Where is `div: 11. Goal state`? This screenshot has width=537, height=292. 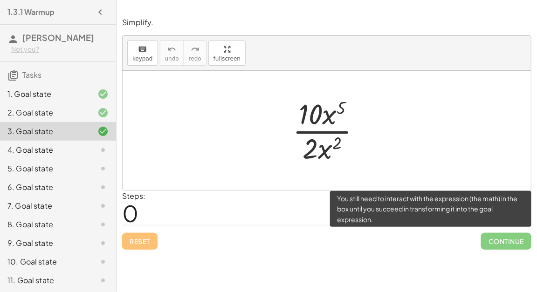
div: 11. Goal state is located at coordinates (45, 280).